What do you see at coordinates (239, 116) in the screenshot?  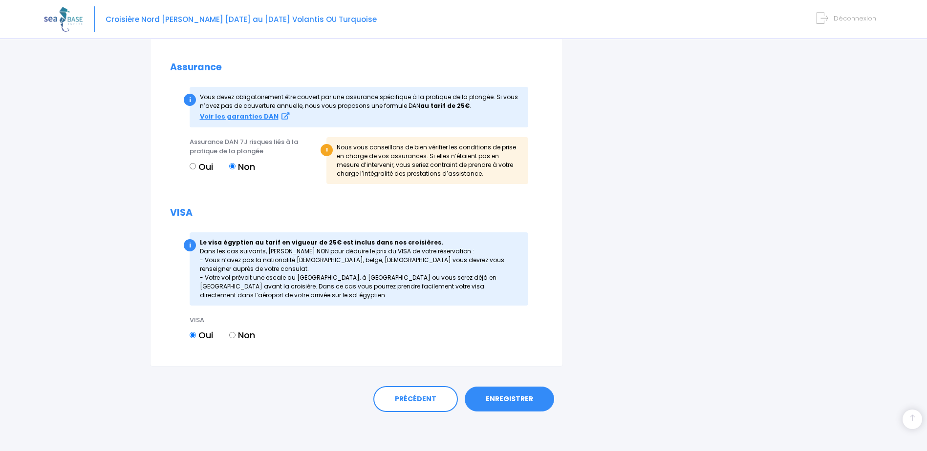 I see `strong: Voir les garanties DAN` at bounding box center [239, 116].